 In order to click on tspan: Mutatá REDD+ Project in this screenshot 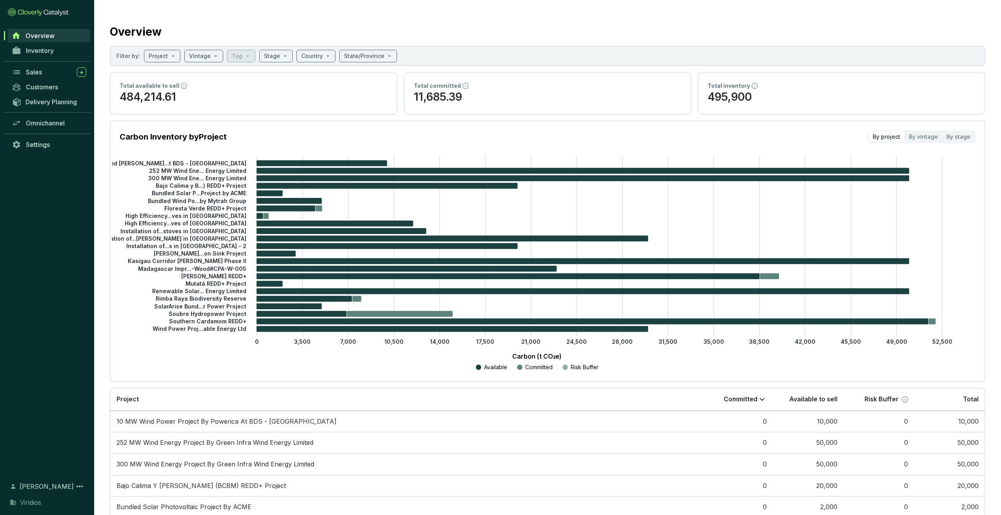, I will do `click(216, 284)`.